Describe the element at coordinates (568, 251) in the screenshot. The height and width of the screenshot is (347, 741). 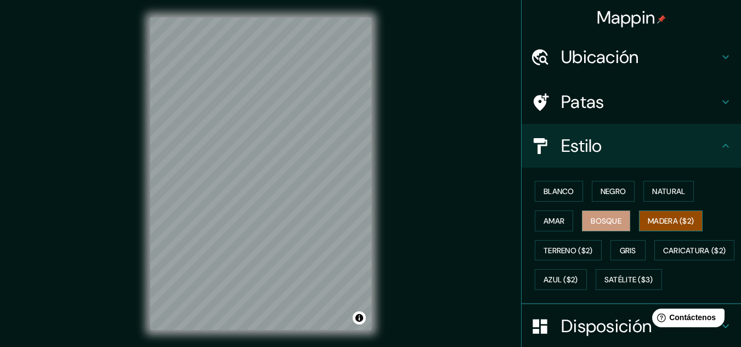
I see `button: Terreno ($2)` at that location.